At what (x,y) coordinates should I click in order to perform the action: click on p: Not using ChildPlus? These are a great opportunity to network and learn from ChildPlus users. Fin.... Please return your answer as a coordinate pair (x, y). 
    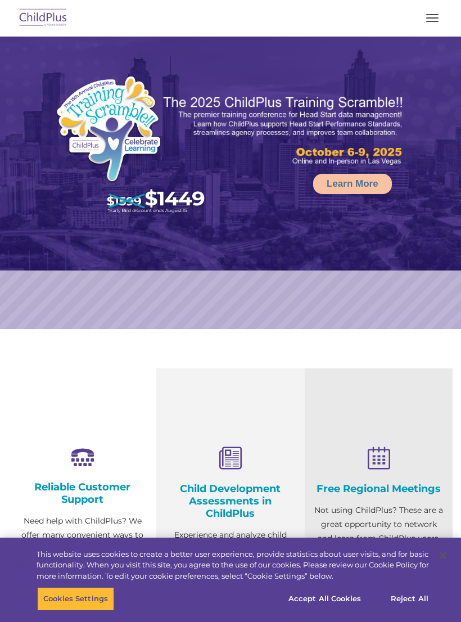
    Looking at the image, I should click on (379, 538).